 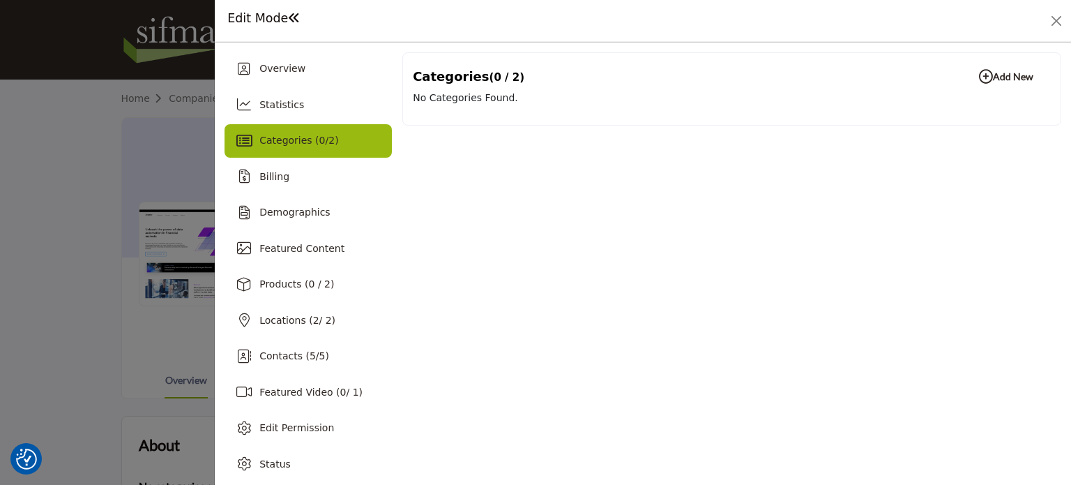 What do you see at coordinates (1006, 77) in the screenshot?
I see `button: Add New` at bounding box center [1006, 77].